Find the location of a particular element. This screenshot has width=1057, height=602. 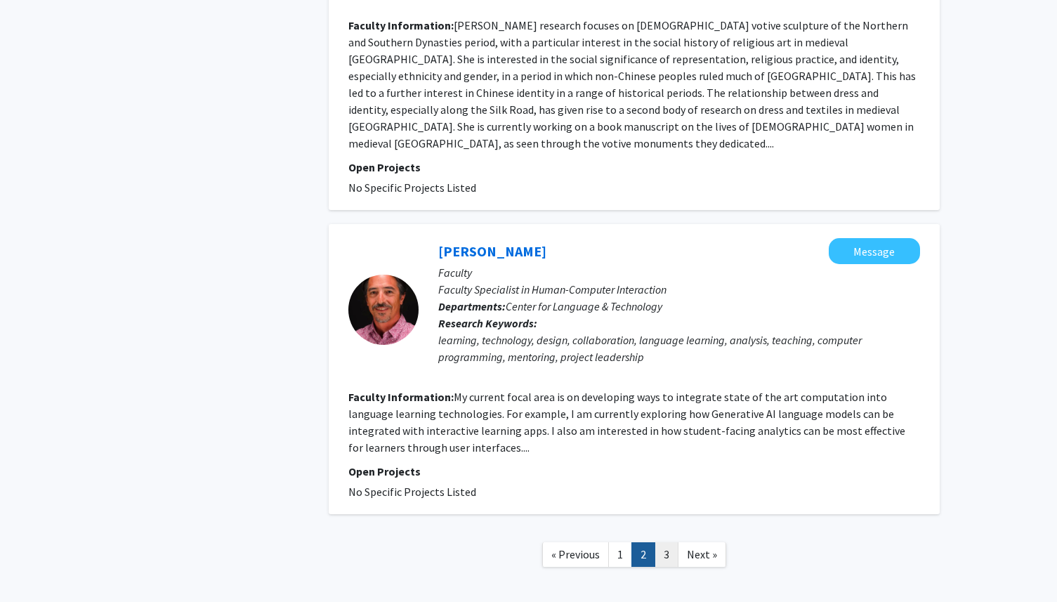

div: learning, technology, design, collaboration, language learning, analysis, teaching, computer prog... is located at coordinates (679, 349).